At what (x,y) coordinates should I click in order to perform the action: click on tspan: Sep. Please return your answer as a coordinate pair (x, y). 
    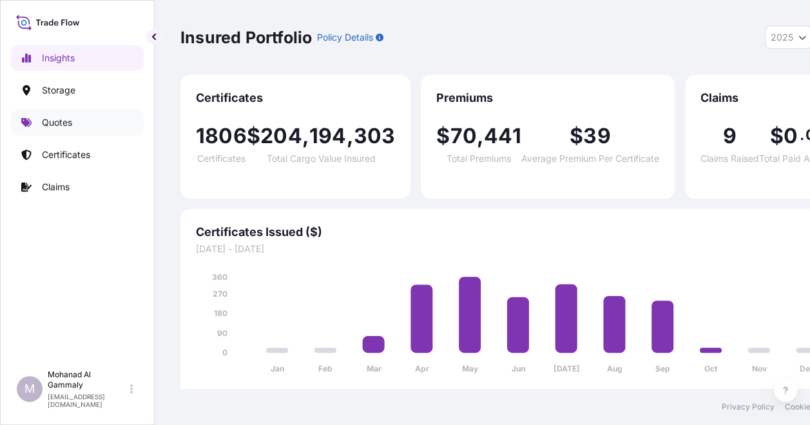
    Looking at the image, I should click on (663, 368).